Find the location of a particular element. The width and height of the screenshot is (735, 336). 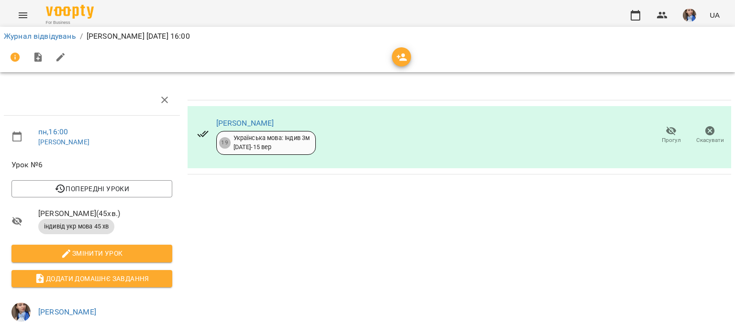

button: Скасувати is located at coordinates (709, 135).